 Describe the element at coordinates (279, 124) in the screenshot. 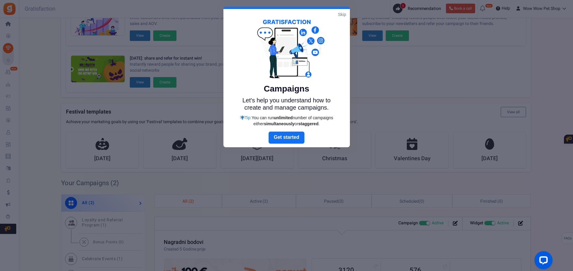

I see `strong: simultaneously` at that location.